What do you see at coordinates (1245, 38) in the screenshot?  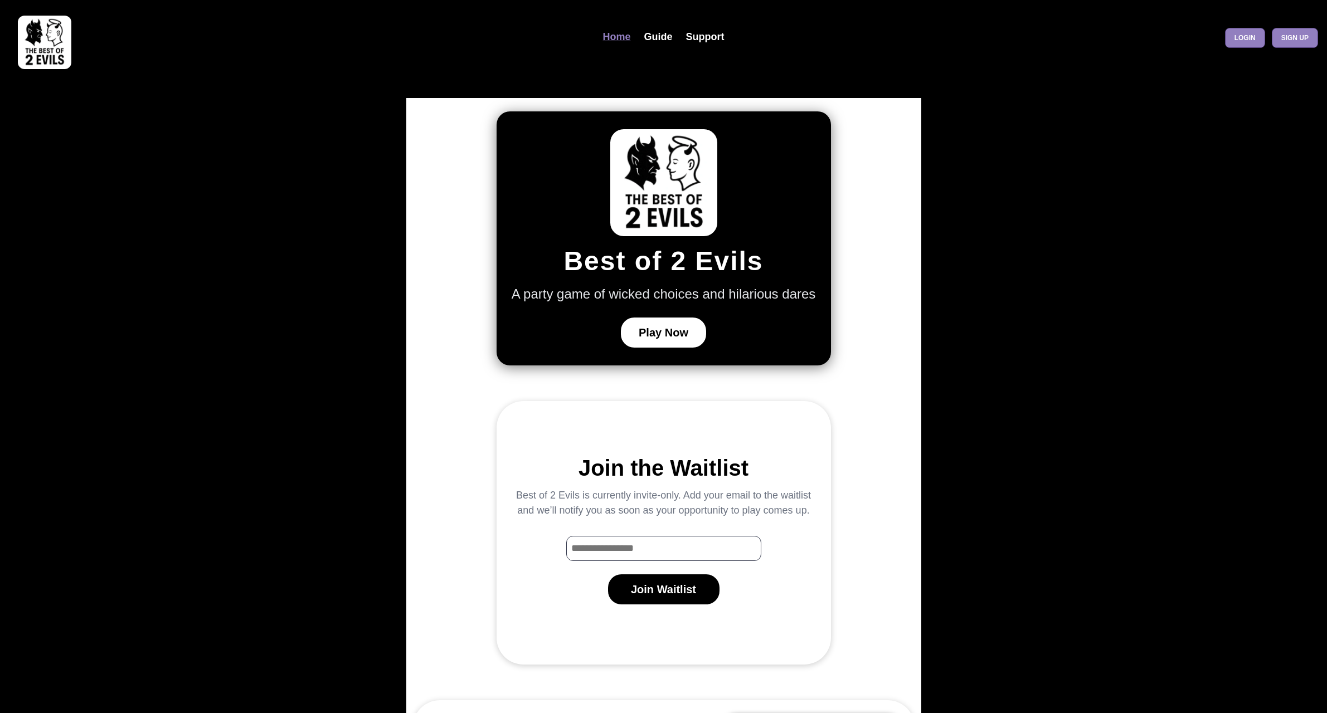 I see `a: Login` at bounding box center [1245, 38].